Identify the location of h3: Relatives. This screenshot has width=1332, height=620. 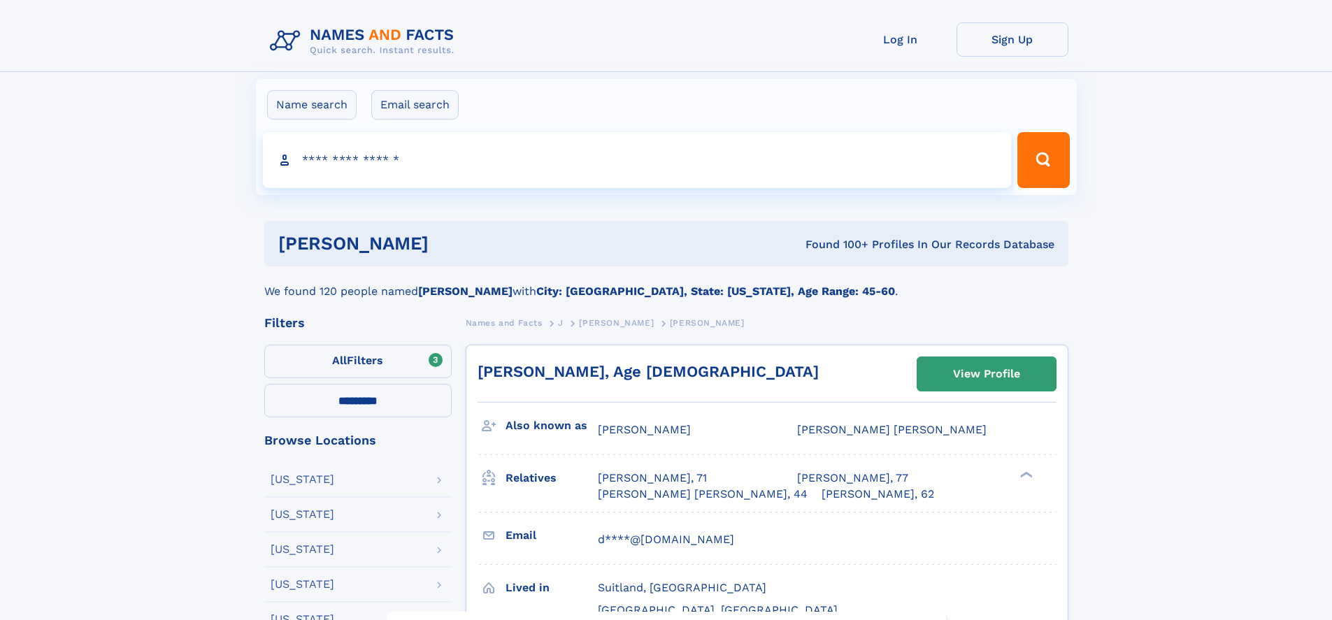
(552, 478).